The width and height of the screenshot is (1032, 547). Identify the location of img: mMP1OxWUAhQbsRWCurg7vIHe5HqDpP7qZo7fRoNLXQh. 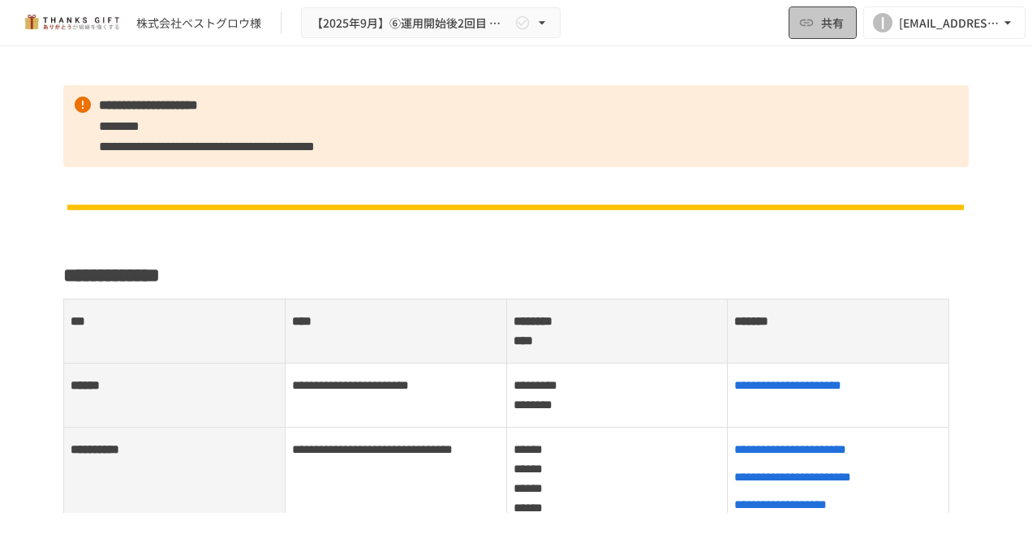
(71, 23).